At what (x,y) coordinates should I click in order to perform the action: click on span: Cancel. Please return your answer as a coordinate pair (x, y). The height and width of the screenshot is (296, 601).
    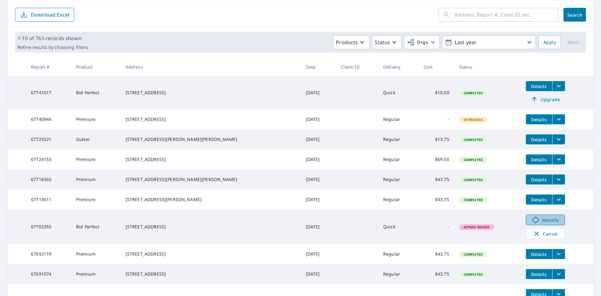
    Looking at the image, I should click on (545, 234).